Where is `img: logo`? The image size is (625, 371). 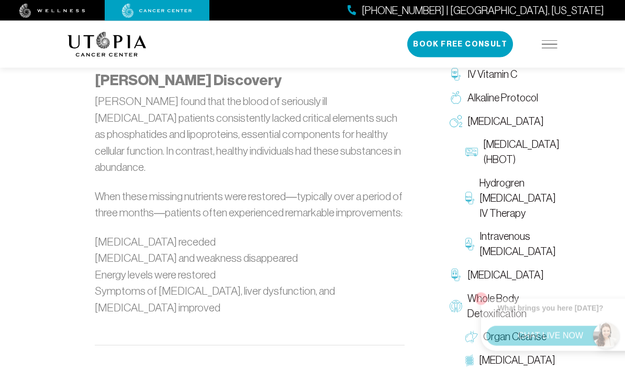
img: logo is located at coordinates (107, 44).